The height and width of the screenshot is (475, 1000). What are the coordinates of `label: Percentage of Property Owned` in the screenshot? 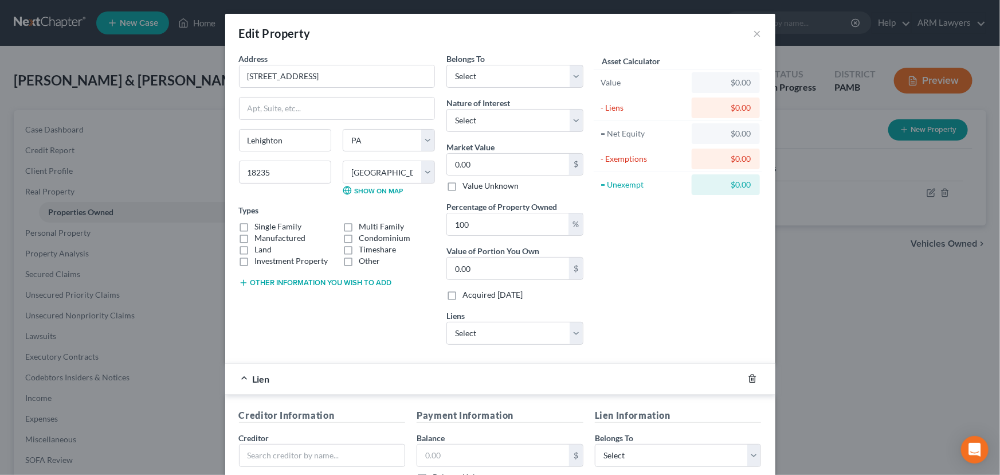 It's located at (502, 206).